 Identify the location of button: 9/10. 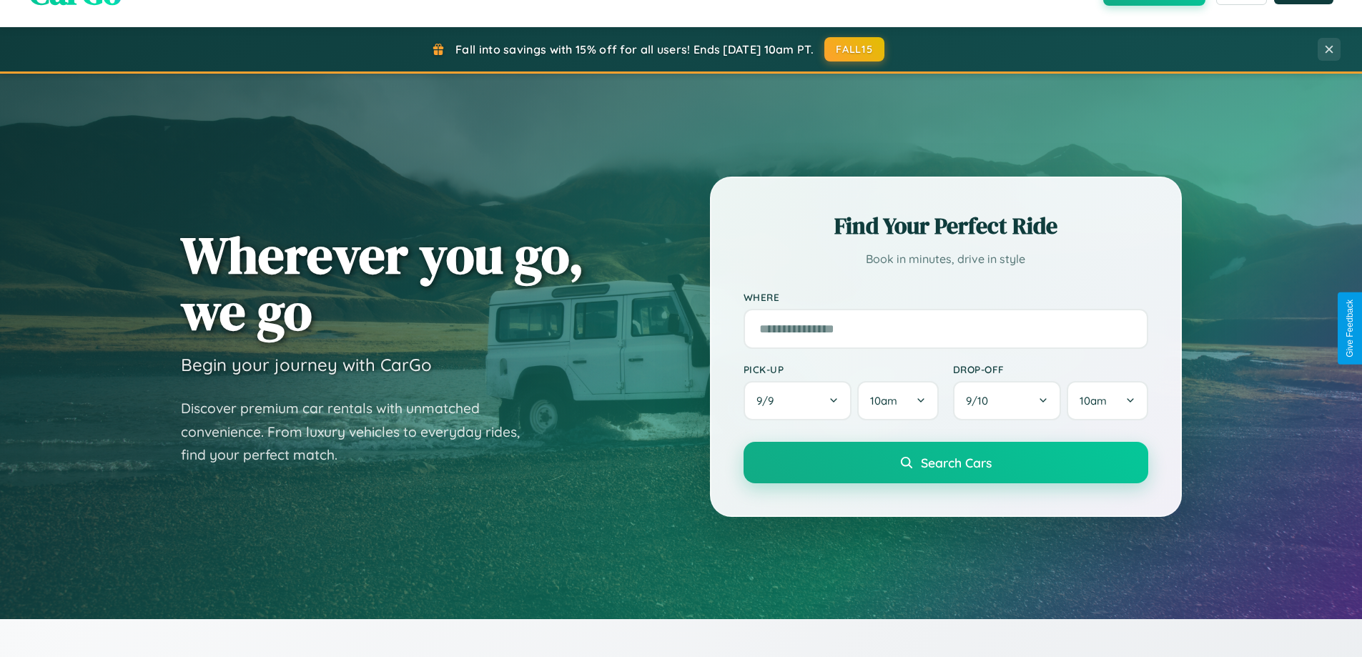
(1008, 400).